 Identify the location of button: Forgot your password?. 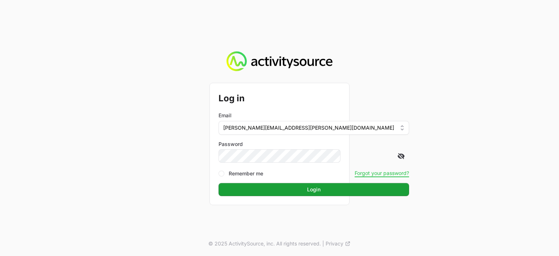
(382, 173).